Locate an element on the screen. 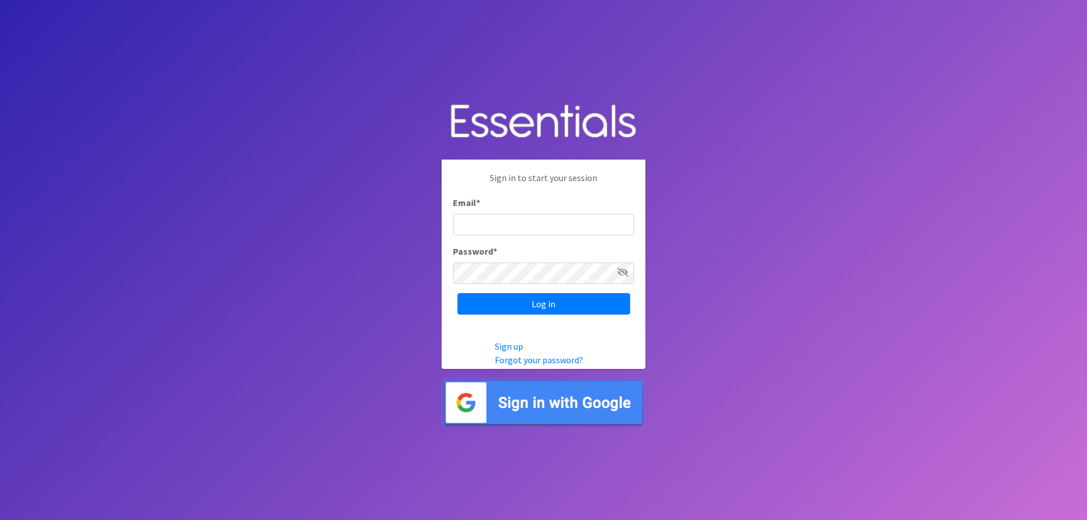  img: Human Essentials is located at coordinates (544, 122).